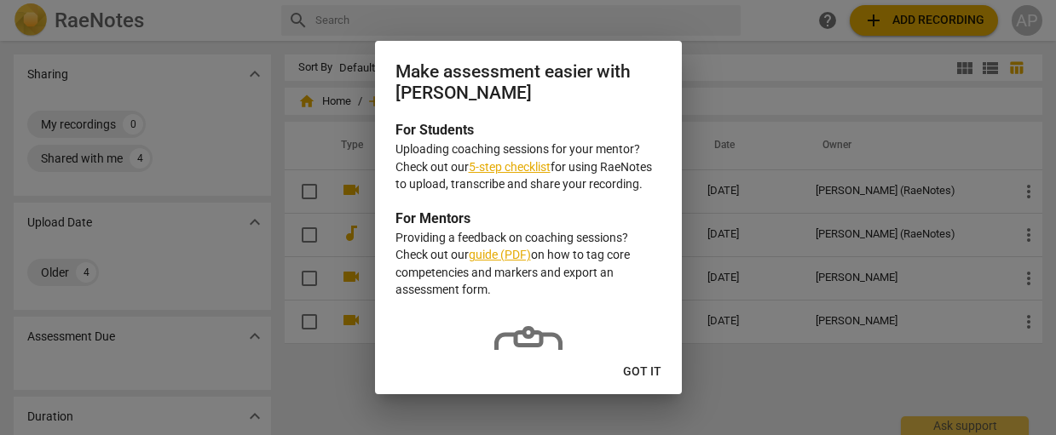 This screenshot has width=1056, height=435. I want to click on p: Uploading coaching sessions for your mentor? Check out our for using RaeNotes to upload, transcri..., so click(528, 167).